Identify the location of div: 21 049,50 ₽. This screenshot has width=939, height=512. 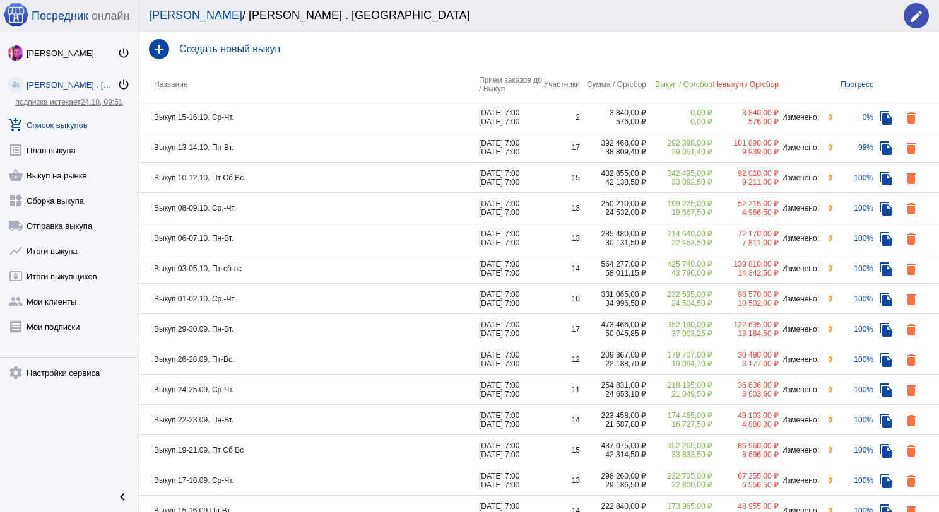
(679, 394).